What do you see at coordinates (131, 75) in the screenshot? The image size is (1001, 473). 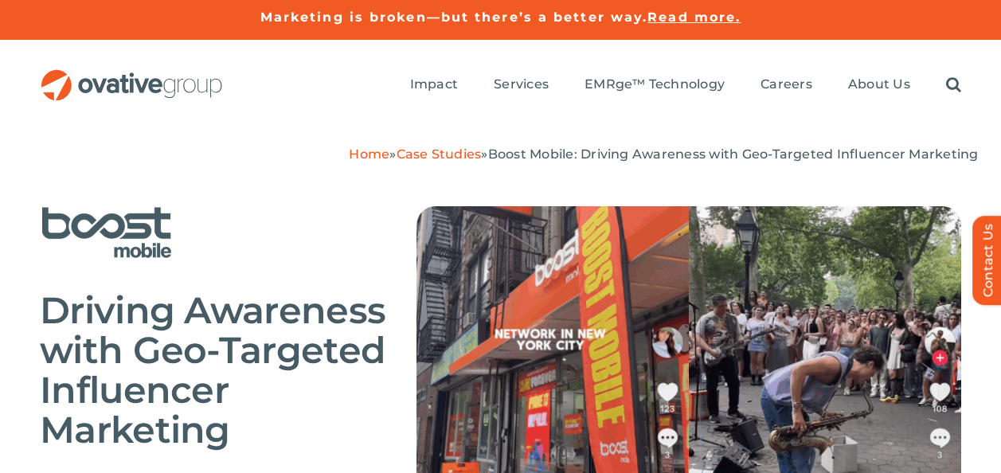 I see `a: OG_Full_horizontal_RGB` at bounding box center [131, 75].